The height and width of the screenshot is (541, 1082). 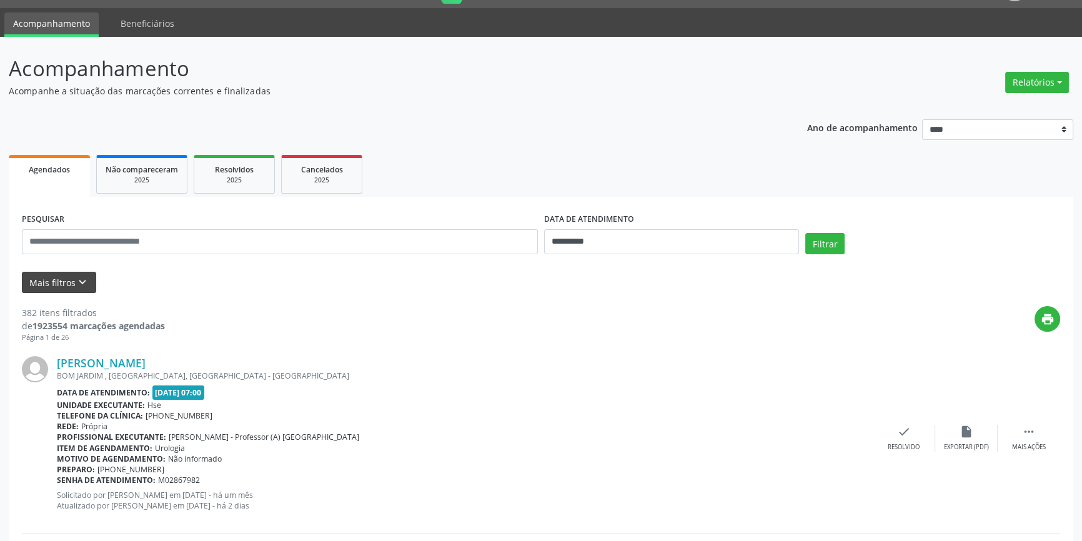 What do you see at coordinates (99, 325) in the screenshot?
I see `strong: 1923554 marcações agendadas` at bounding box center [99, 325].